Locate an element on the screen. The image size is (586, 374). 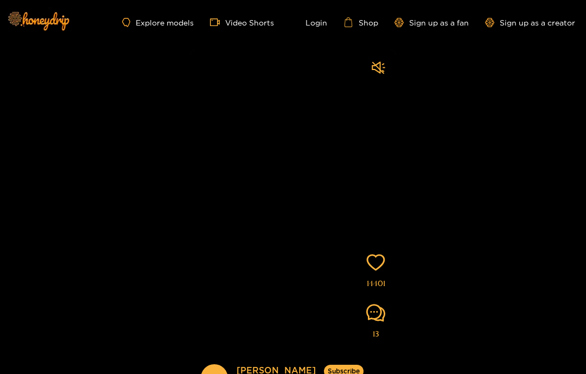
a: Sign up as a creator is located at coordinates (530, 22).